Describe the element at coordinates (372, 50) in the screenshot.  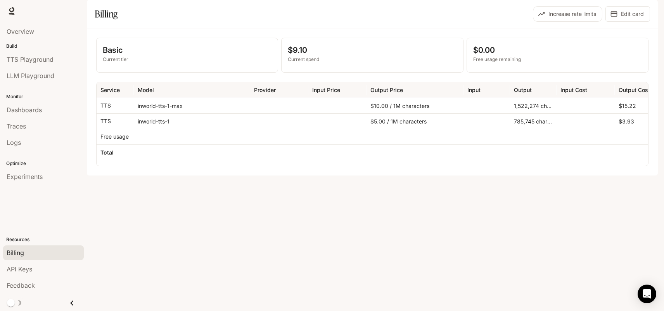
I see `p: $9.10` at that location.